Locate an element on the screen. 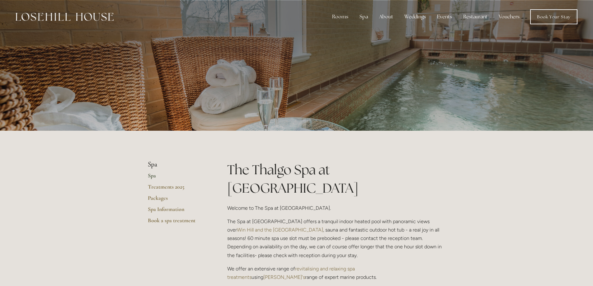  div: Weddings is located at coordinates (415, 17).